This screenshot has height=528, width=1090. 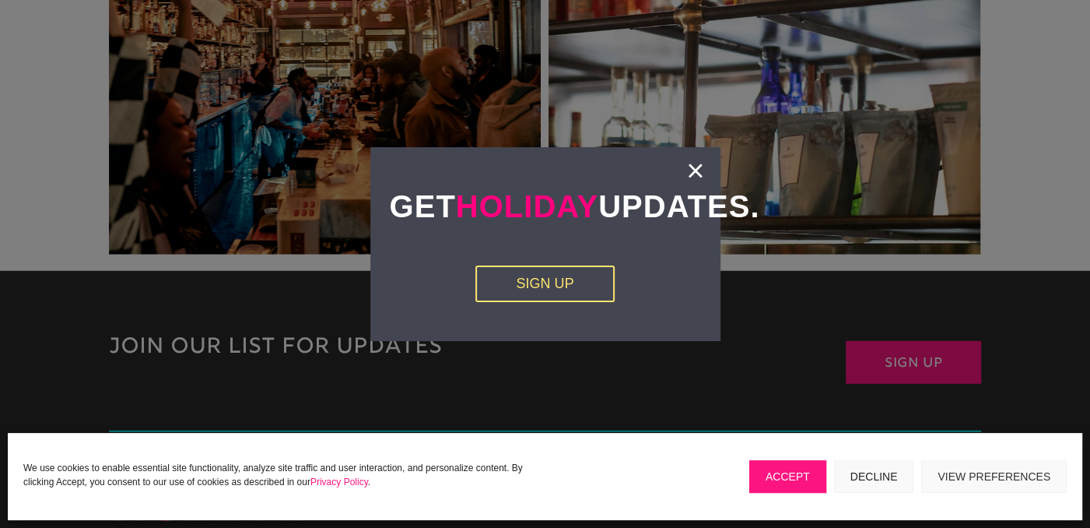 I want to click on p: We use cookies to enable essential site functionality, analyze site traffic and user interaction,..., so click(x=287, y=475).